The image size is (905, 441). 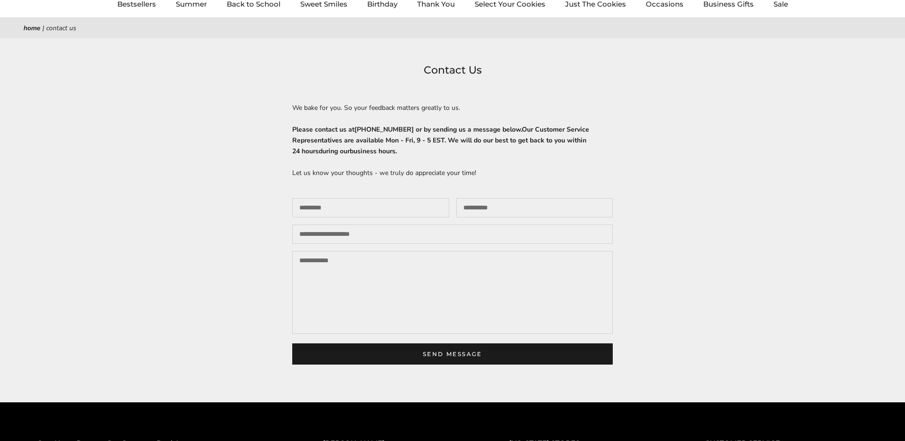 What do you see at coordinates (453, 173) in the screenshot?
I see `p: Let us know your thoughts - we truly do appreciate your time!` at bounding box center [453, 173].